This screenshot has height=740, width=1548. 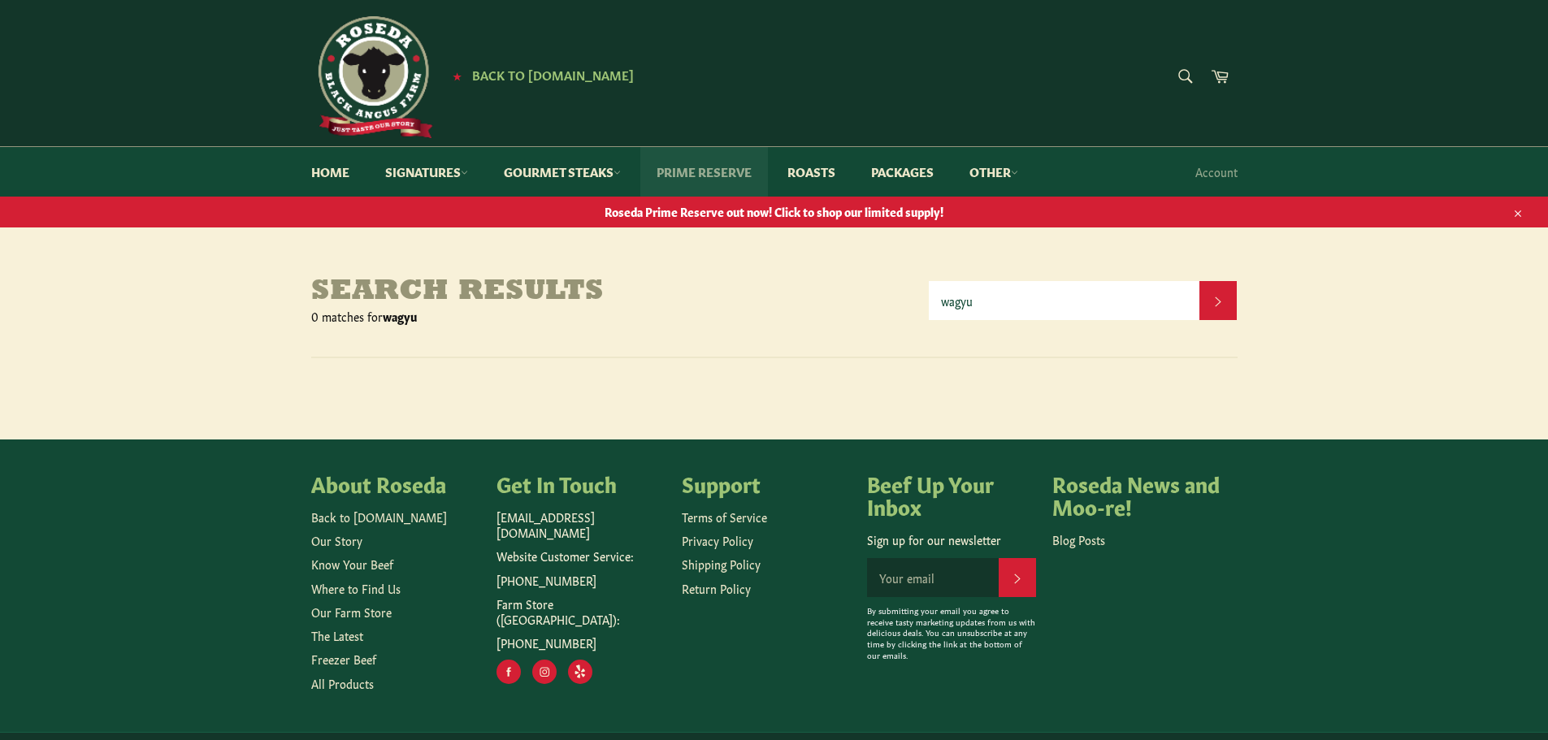 I want to click on a: Gourmet Steaks, so click(x=562, y=171).